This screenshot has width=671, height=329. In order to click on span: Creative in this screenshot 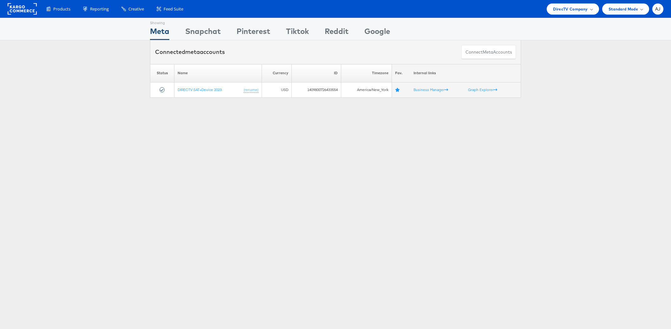, I will do `click(136, 9)`.